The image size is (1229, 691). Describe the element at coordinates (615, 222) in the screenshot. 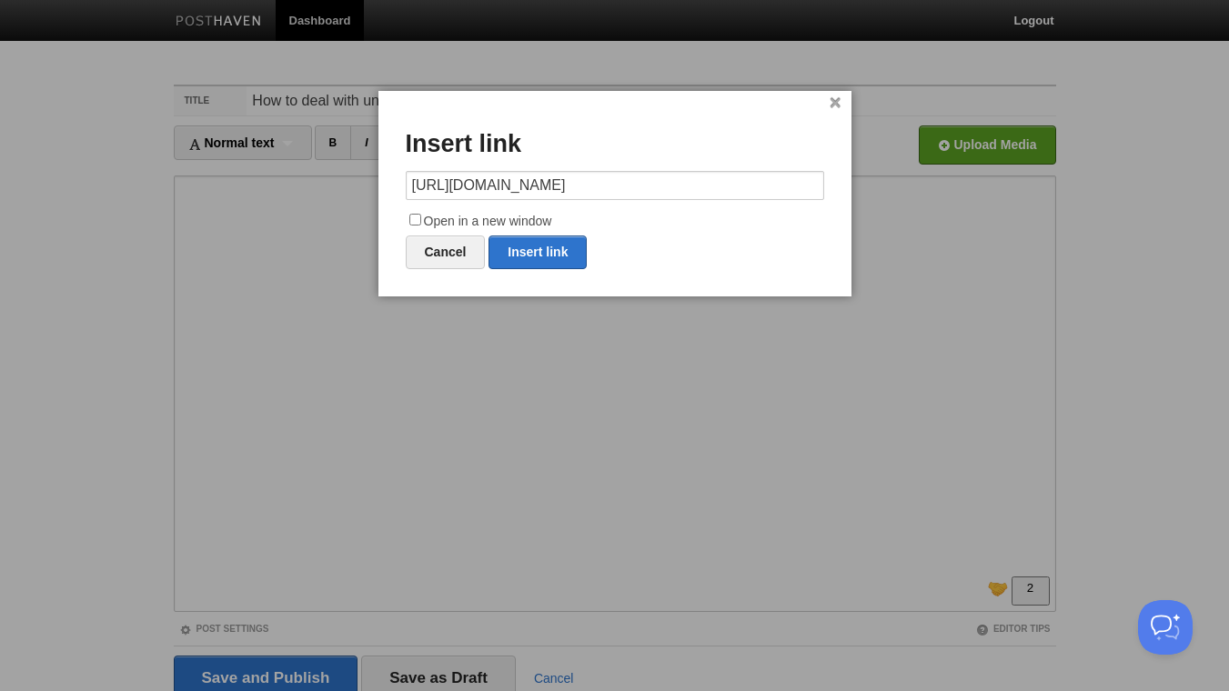

I see `label: Open in a new window` at that location.